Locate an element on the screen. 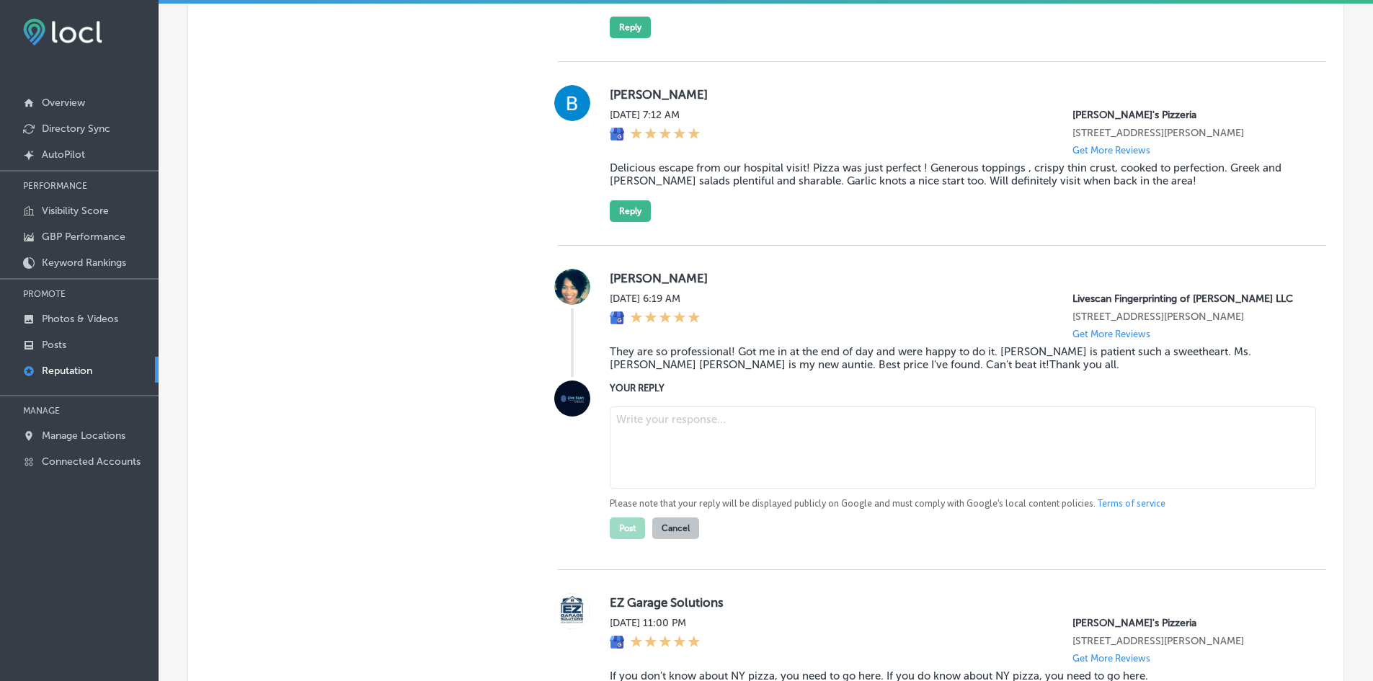 The width and height of the screenshot is (1373, 681). label: EZ Garage Solutions is located at coordinates (956, 602).